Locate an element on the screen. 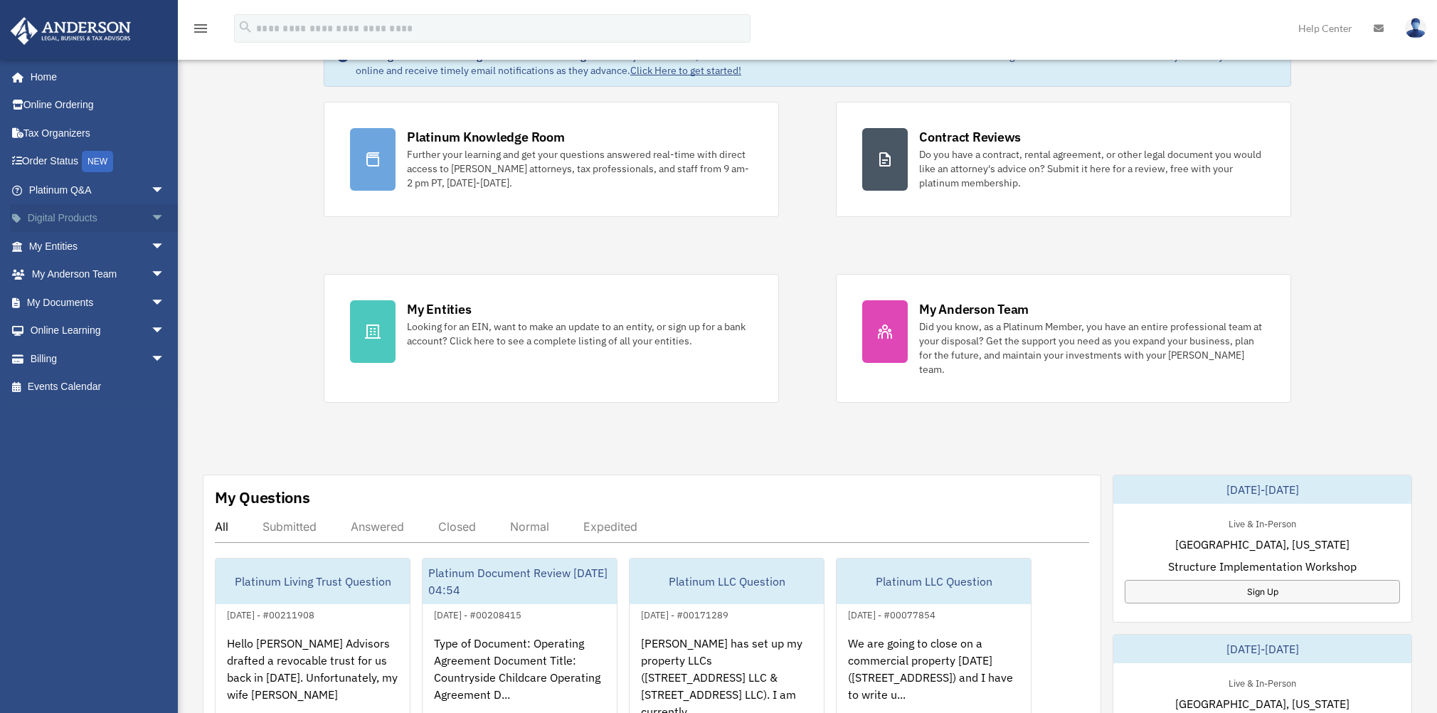  div: Platinum Living Trust Question is located at coordinates (312, 581).